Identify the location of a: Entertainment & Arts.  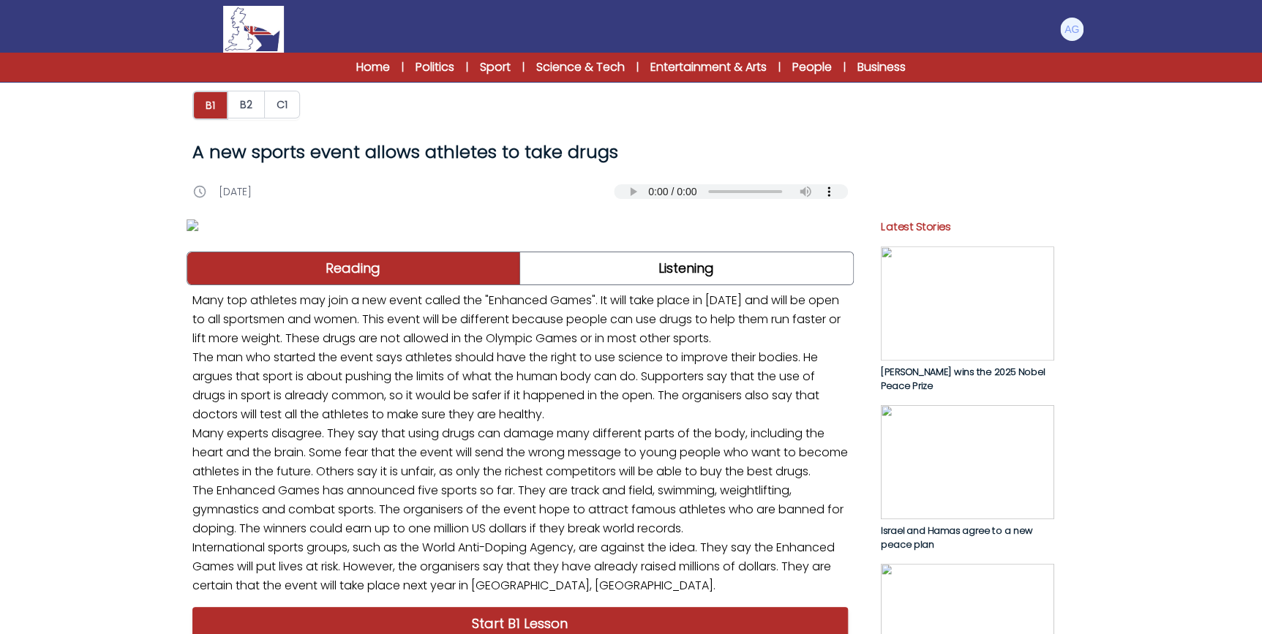
(708, 67).